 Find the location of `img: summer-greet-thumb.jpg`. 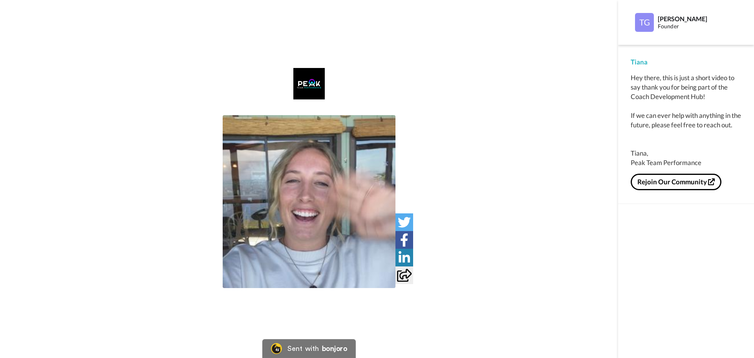

img: summer-greet-thumb.jpg is located at coordinates (309, 202).